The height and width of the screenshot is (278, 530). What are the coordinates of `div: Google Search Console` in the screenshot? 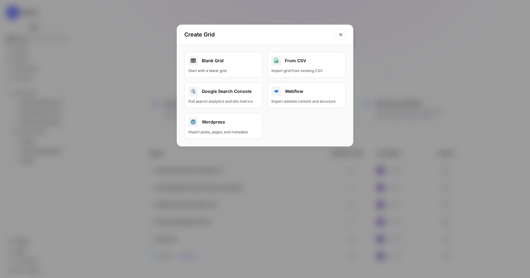 It's located at (223, 91).